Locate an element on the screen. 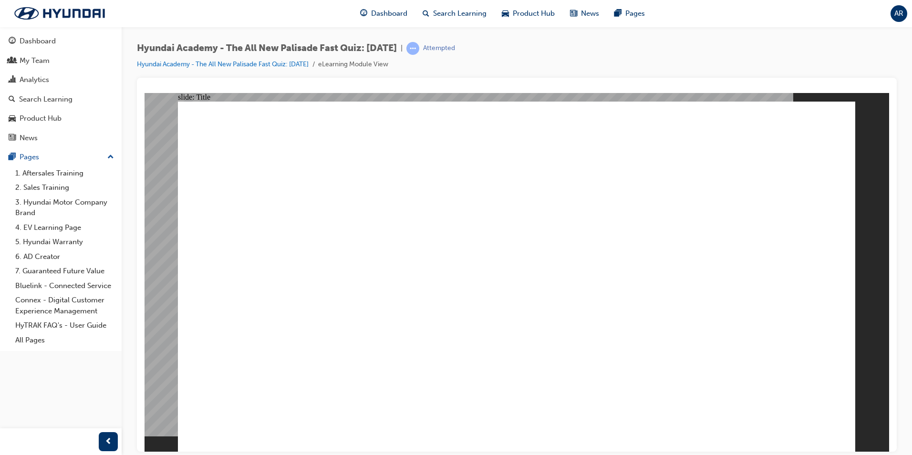  div: Product Hub is located at coordinates (41, 118).